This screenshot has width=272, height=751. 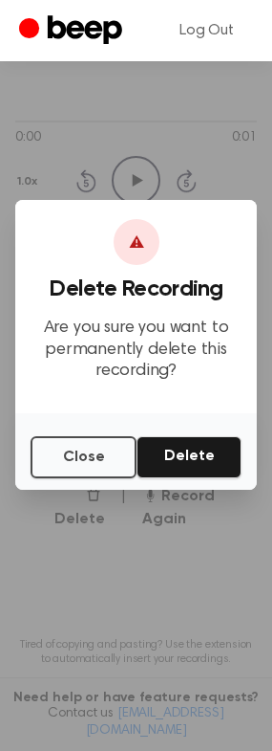 What do you see at coordinates (189, 457) in the screenshot?
I see `button: Delete` at bounding box center [189, 457].